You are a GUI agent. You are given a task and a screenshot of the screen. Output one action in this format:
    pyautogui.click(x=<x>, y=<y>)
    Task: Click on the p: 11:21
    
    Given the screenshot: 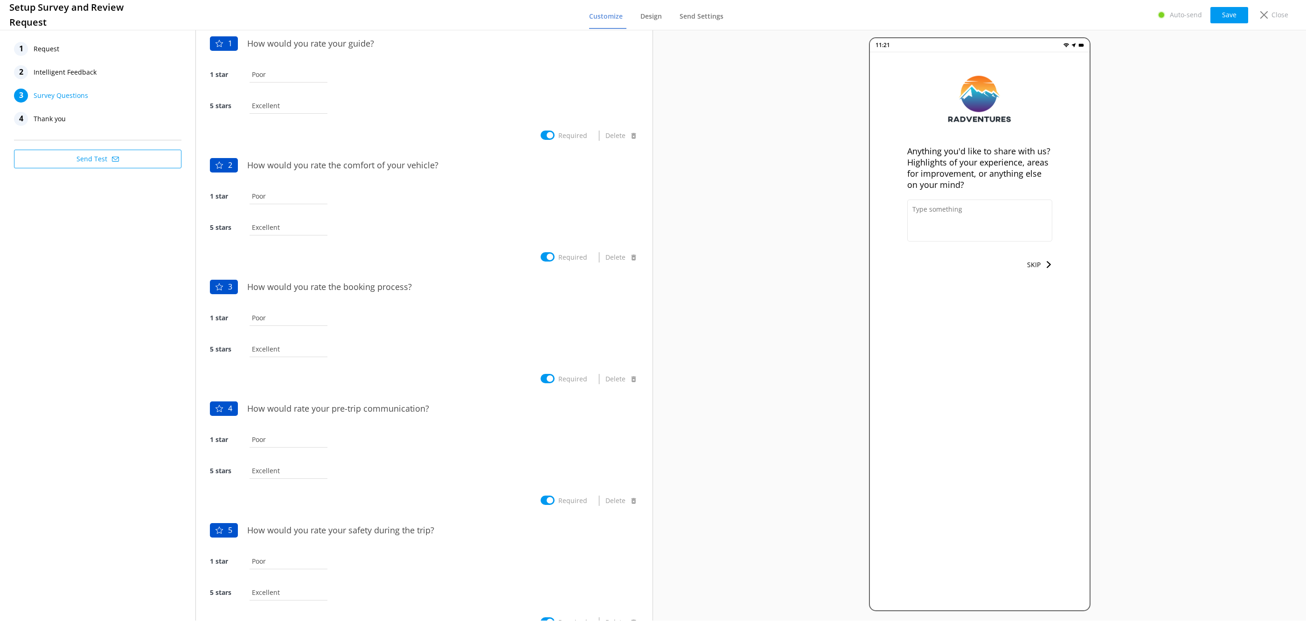 What is the action you would take?
    pyautogui.click(x=882, y=45)
    